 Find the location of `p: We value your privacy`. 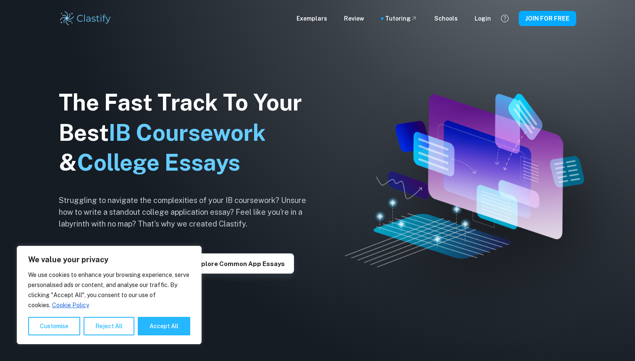

p: We value your privacy is located at coordinates (109, 259).